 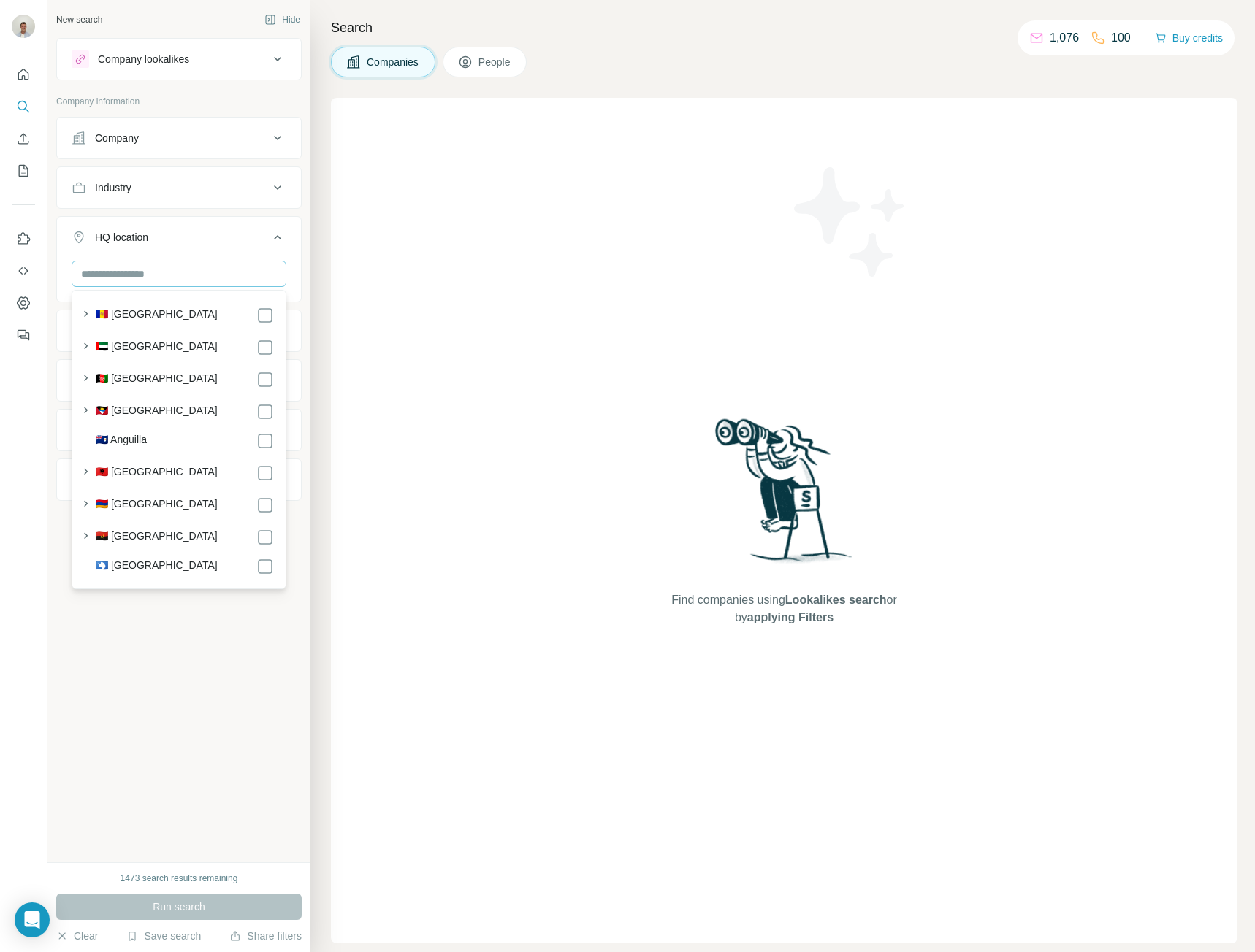 I want to click on div: Company lookalikes, so click(x=144, y=59).